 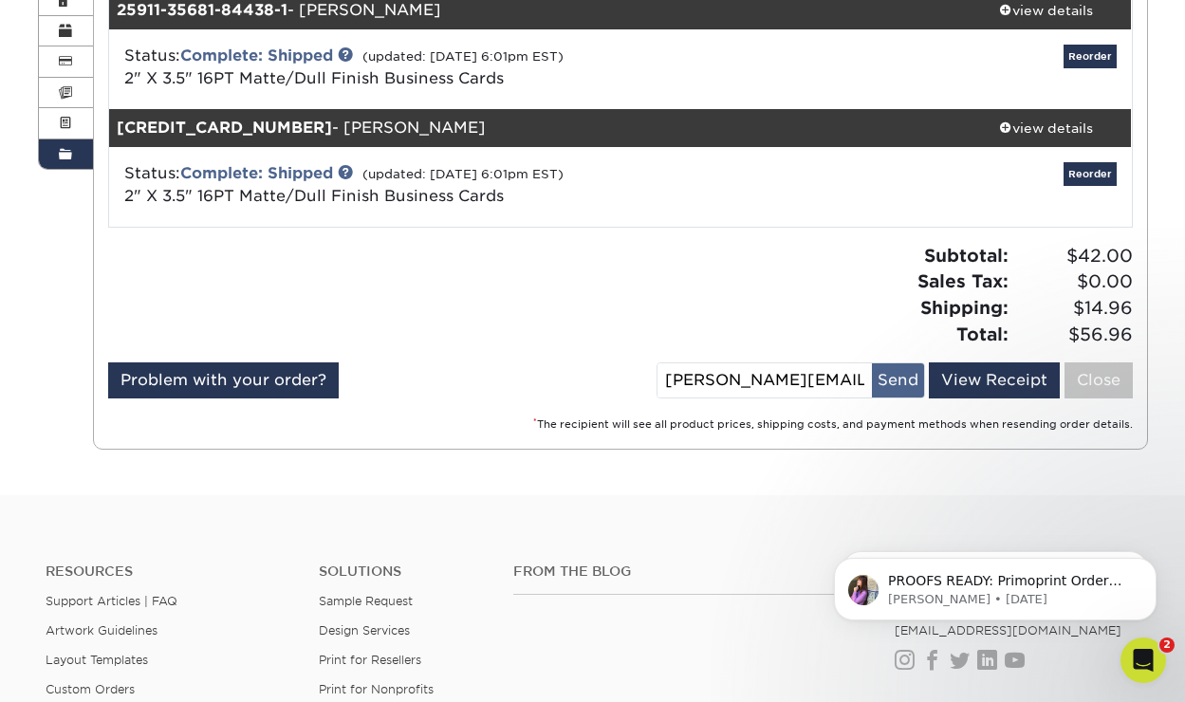 What do you see at coordinates (1073, 308) in the screenshot?
I see `span: $14.96` at bounding box center [1073, 308].